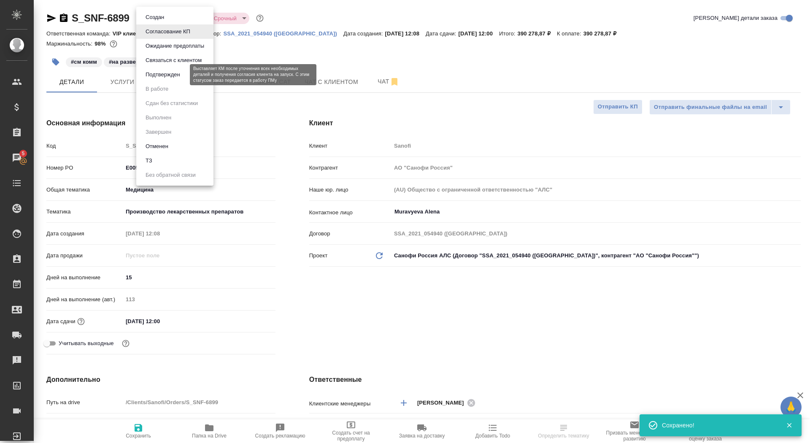 This screenshot has height=443, width=810. What do you see at coordinates (170, 175) in the screenshot?
I see `button: Без обратной связи` at bounding box center [170, 175].